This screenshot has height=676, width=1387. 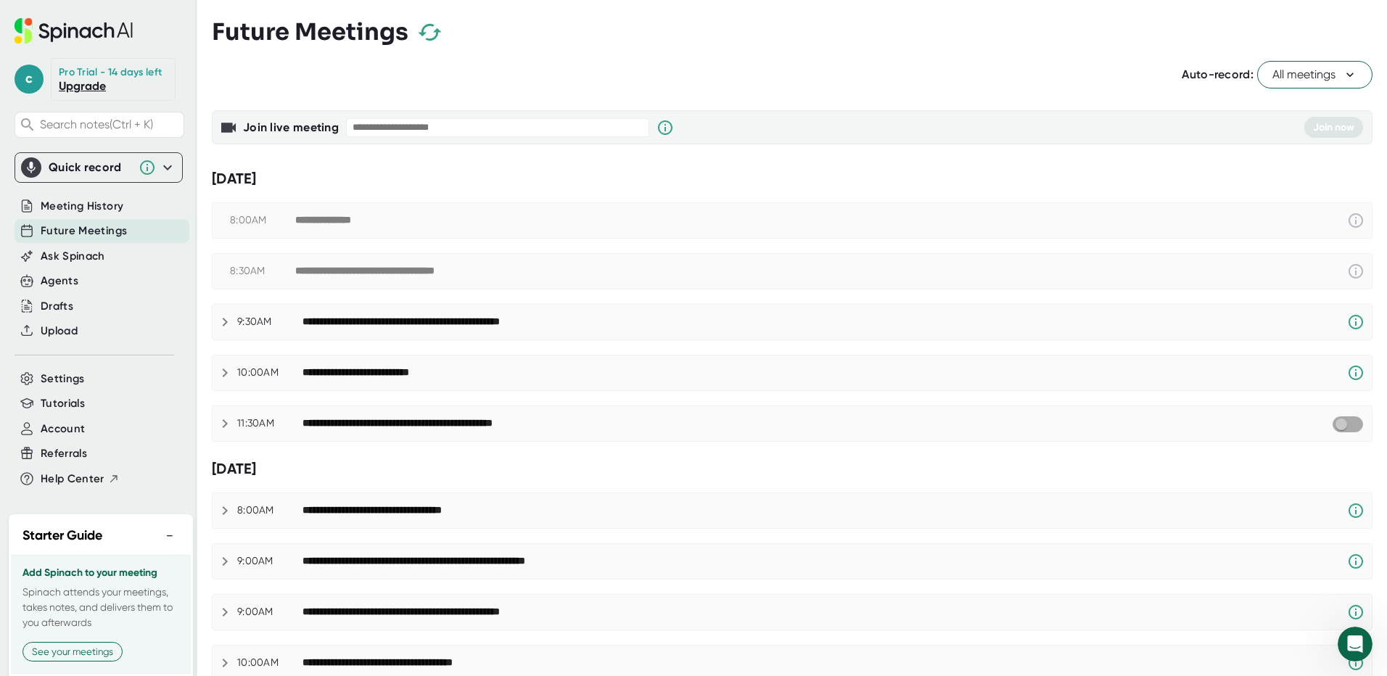 What do you see at coordinates (270, 424) in the screenshot?
I see `div: 11:30AM` at bounding box center [270, 424].